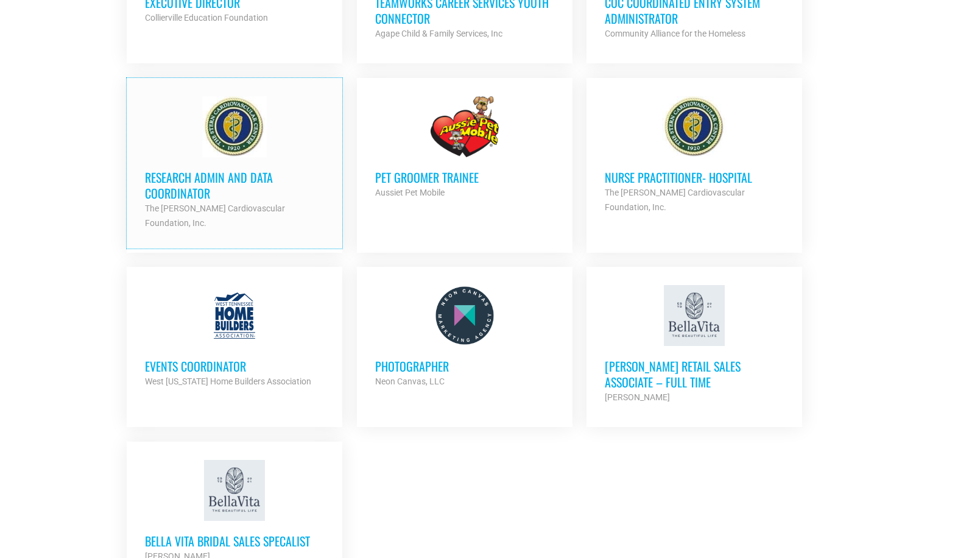 This screenshot has width=958, height=558. What do you see at coordinates (234, 541) in the screenshot?
I see `h3: Bella Vita Bridal Sales Specalist` at bounding box center [234, 541].